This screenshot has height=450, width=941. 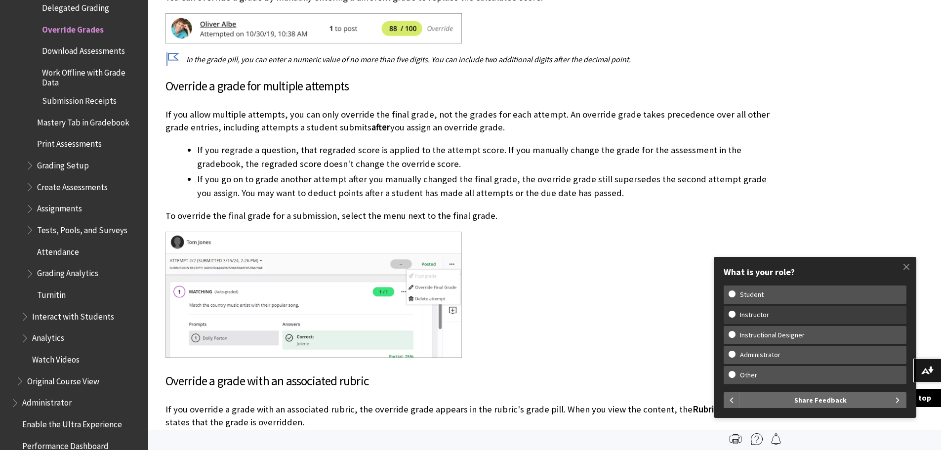 I want to click on span: after, so click(x=381, y=127).